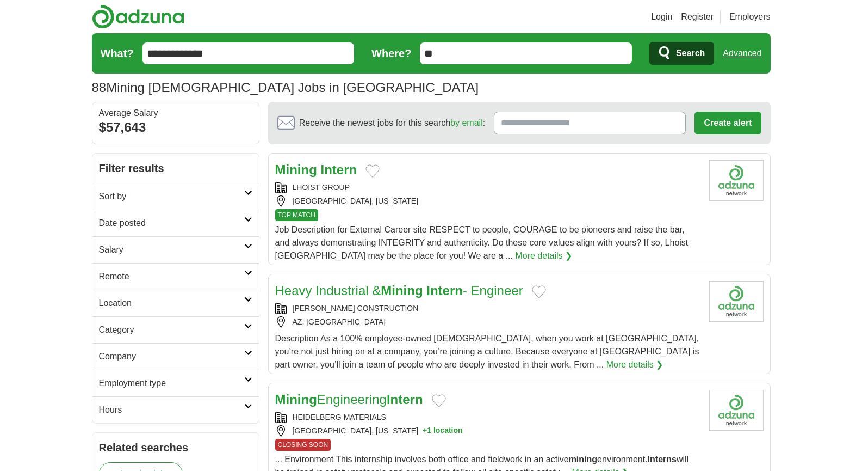 Image resolution: width=862 pixels, height=471 pixels. What do you see at coordinates (698, 17) in the screenshot?
I see `a: Register` at bounding box center [698, 17].